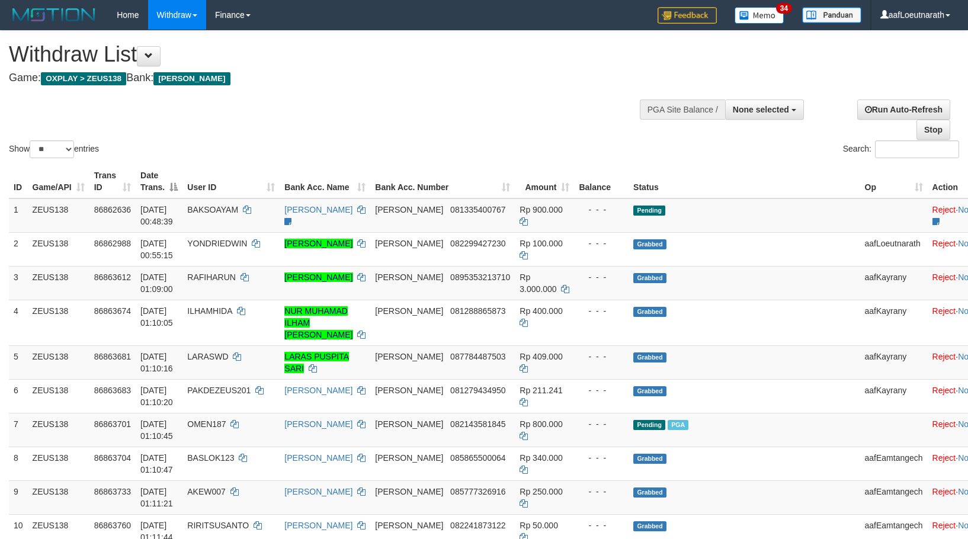 The height and width of the screenshot is (539, 968). What do you see at coordinates (217, 243) in the screenshot?
I see `span: YONDRIEDWIN` at bounding box center [217, 243].